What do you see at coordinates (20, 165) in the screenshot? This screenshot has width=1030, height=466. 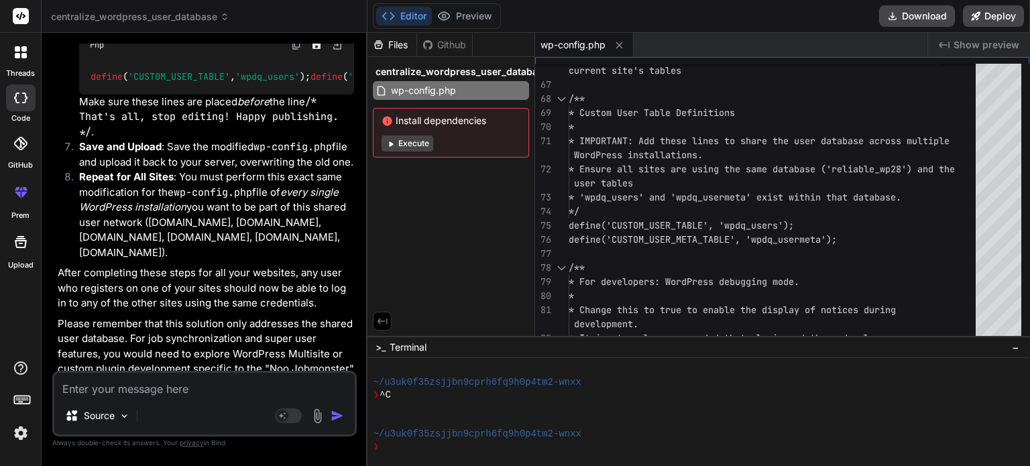 I see `label: GitHub` at bounding box center [20, 165].